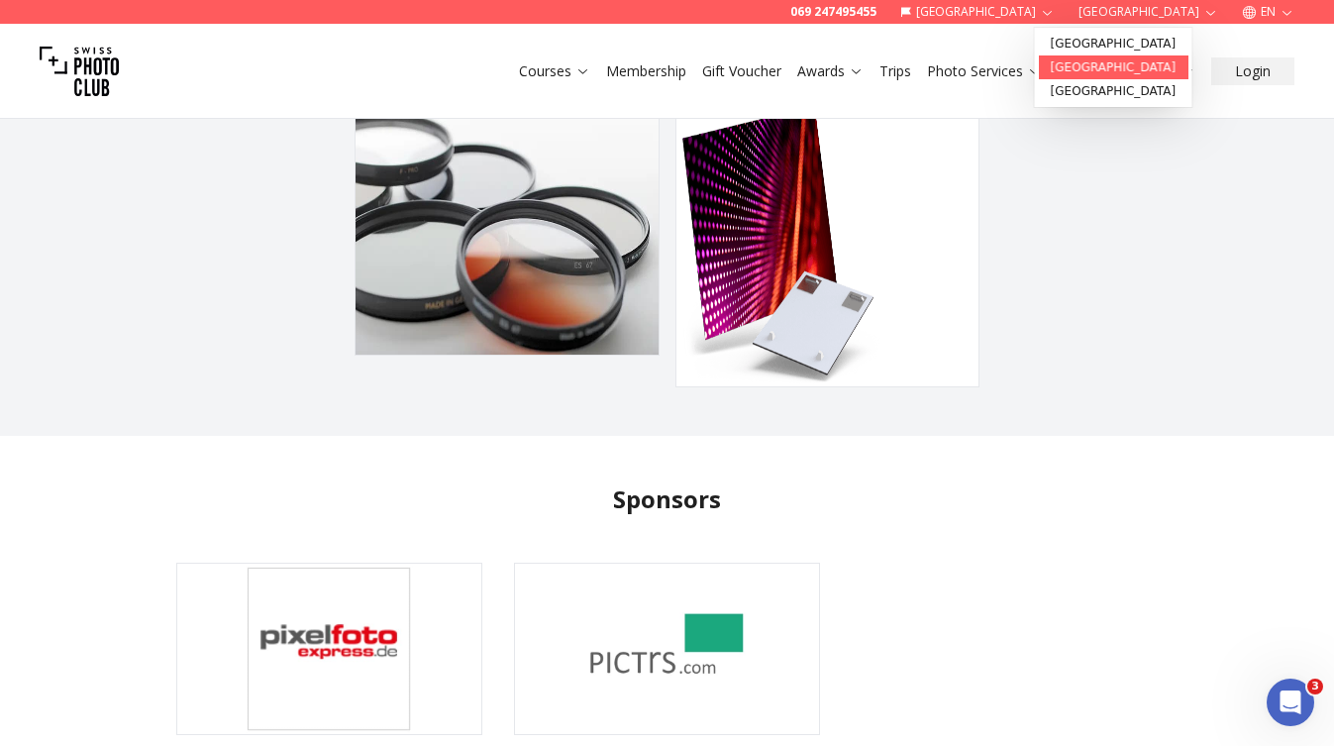  Describe the element at coordinates (827, 235) in the screenshot. I see `img: Public Voting: PixelfotoExpress Gutschein für Fotodrucke` at that location.